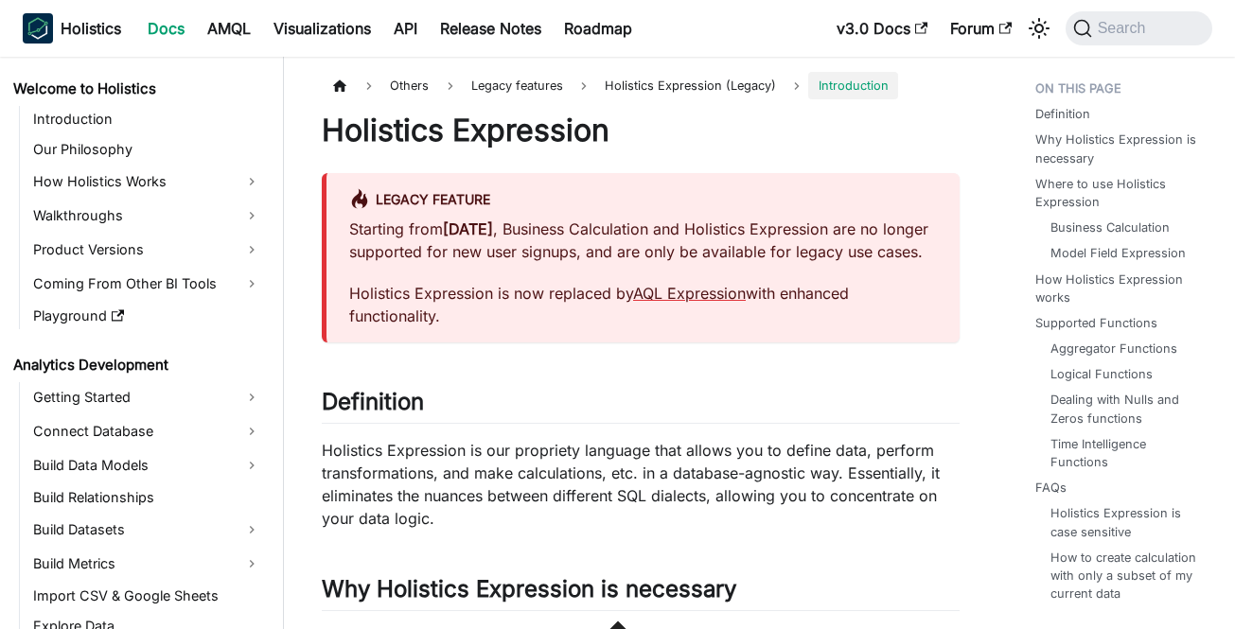  I want to click on a: Getting Started, so click(147, 397).